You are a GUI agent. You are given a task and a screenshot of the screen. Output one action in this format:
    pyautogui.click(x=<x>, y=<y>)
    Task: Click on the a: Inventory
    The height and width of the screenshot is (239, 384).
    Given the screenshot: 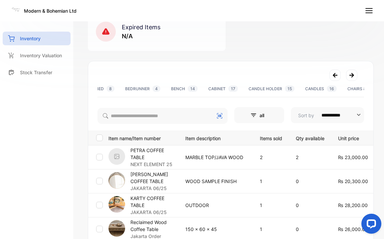 What is the action you would take?
    pyautogui.click(x=37, y=38)
    